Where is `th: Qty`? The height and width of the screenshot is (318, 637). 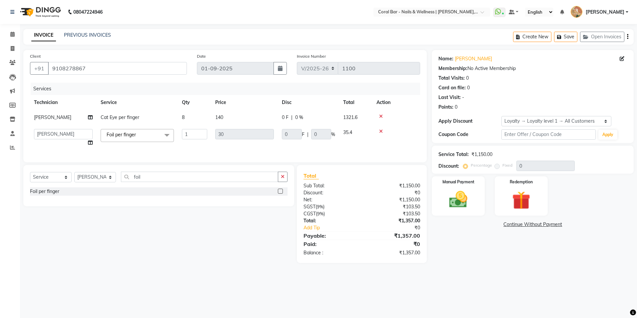
th: Qty is located at coordinates (195, 102).